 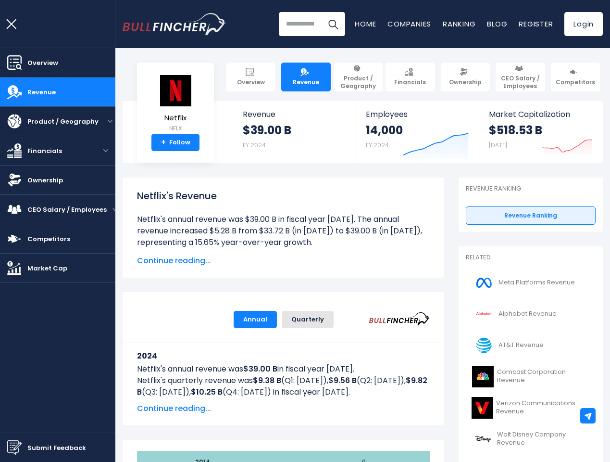 What do you see at coordinates (465, 77) in the screenshot?
I see `a: Ownership` at bounding box center [465, 77].